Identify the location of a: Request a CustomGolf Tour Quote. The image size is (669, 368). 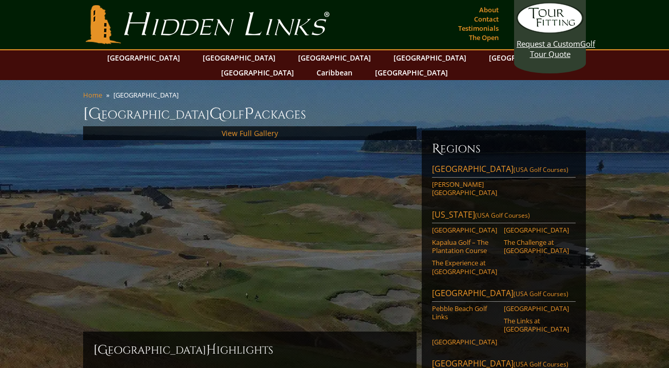
(550, 31).